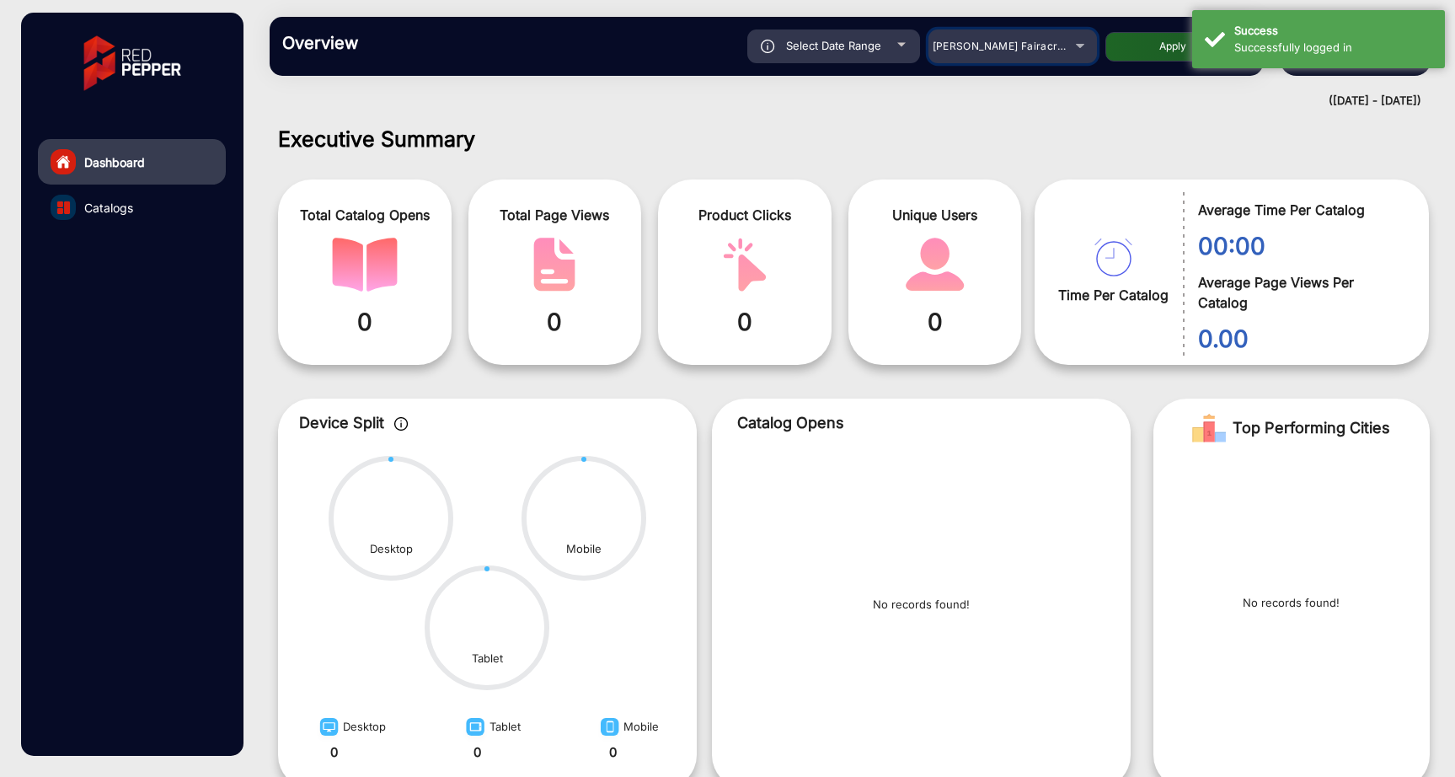  Describe the element at coordinates (745, 215) in the screenshot. I see `span: Product Clicks` at that location.